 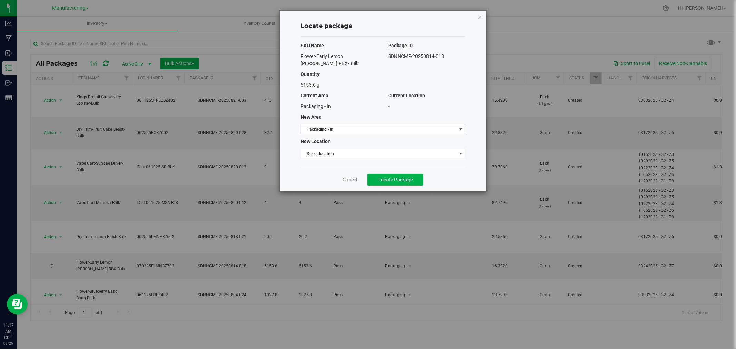 What do you see at coordinates (400, 46) in the screenshot?
I see `span: Package ID` at bounding box center [400, 46].